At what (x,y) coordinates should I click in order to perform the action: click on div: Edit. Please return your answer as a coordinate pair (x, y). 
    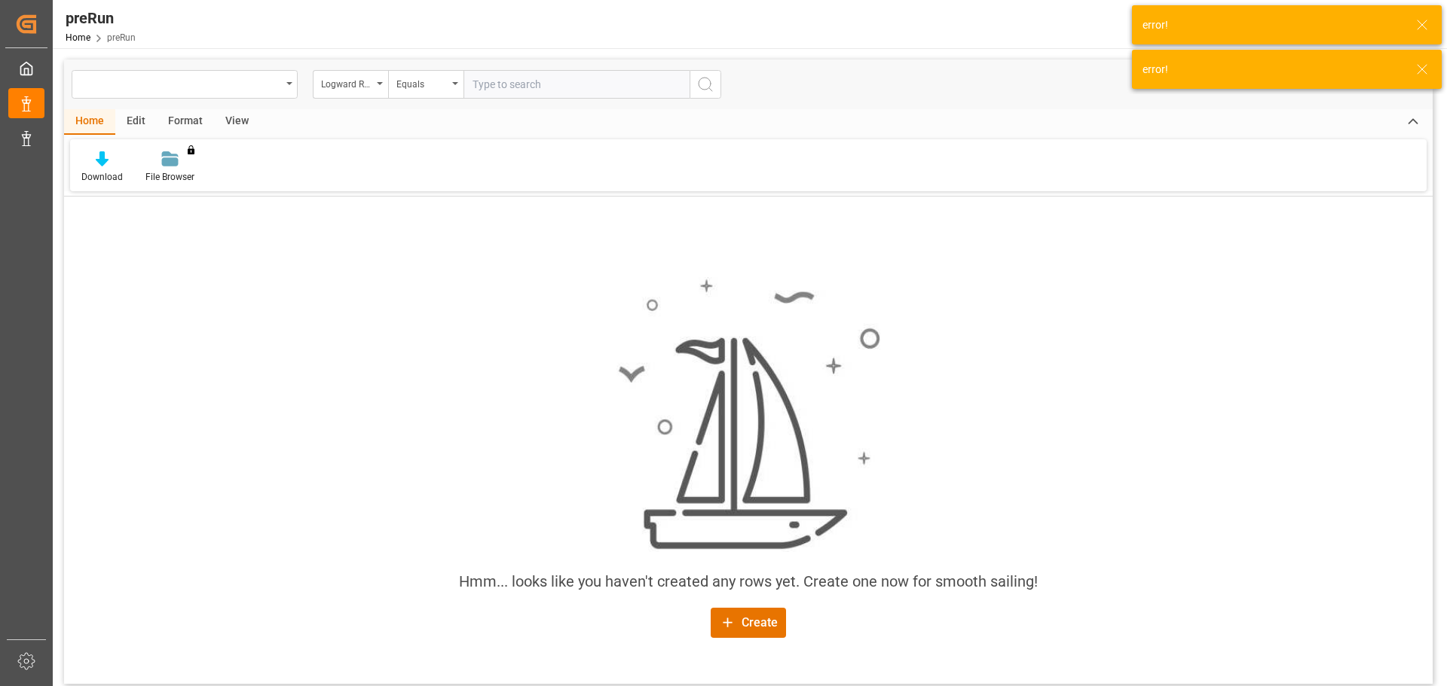
    Looking at the image, I should click on (136, 122).